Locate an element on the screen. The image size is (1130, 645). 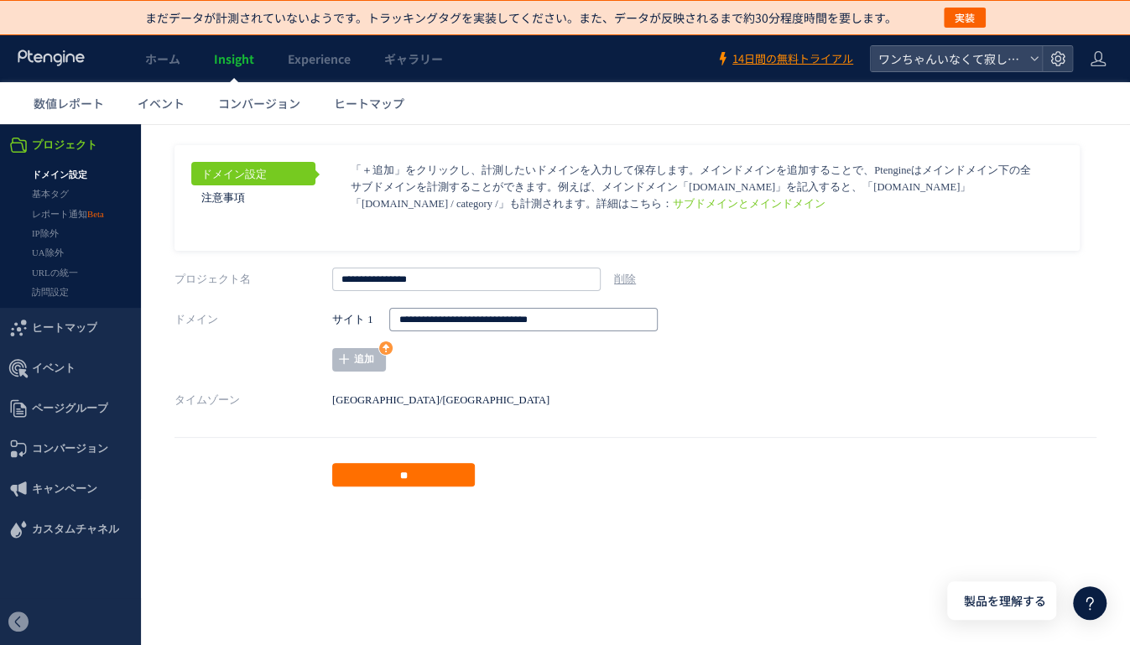
span: Experience is located at coordinates (319, 59).